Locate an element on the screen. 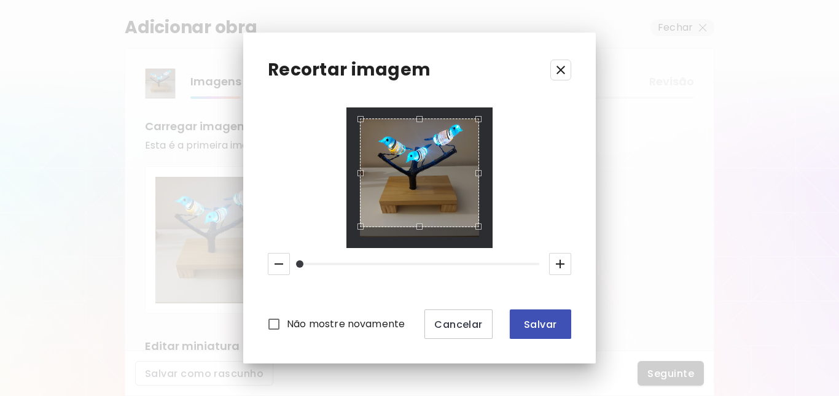 The height and width of the screenshot is (396, 839). button: Salvar is located at coordinates (540, 324).